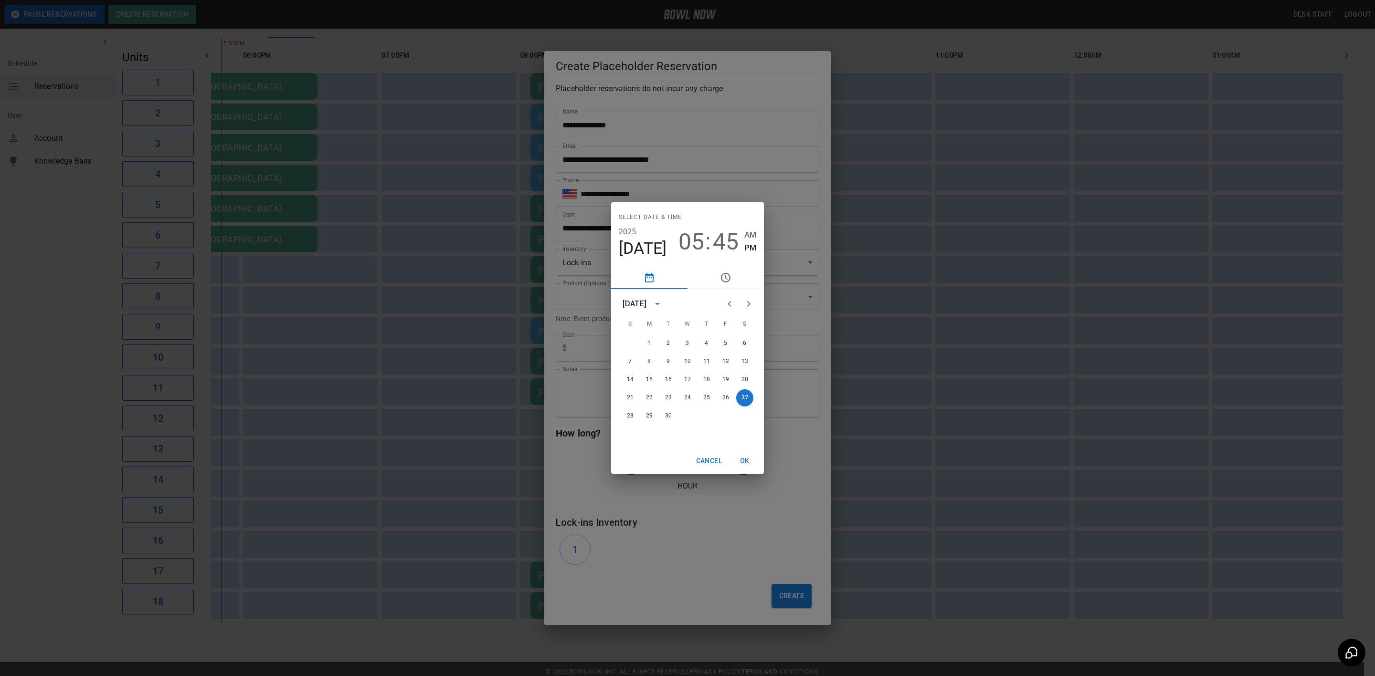 Image resolution: width=1375 pixels, height=676 pixels. What do you see at coordinates (748, 304) in the screenshot?
I see `button: Next month` at bounding box center [748, 304].